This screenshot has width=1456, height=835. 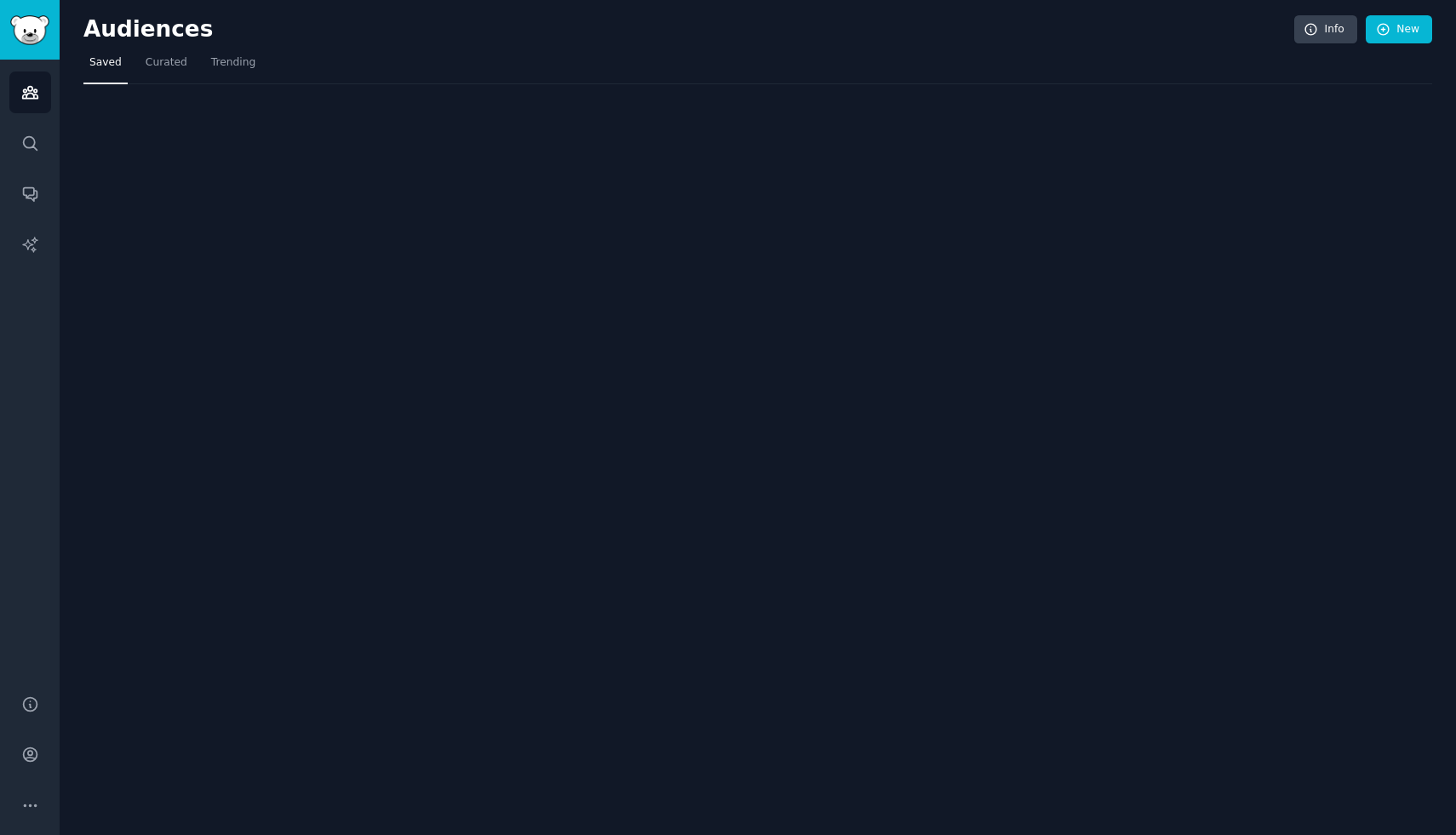 I want to click on a: Info, so click(x=1325, y=30).